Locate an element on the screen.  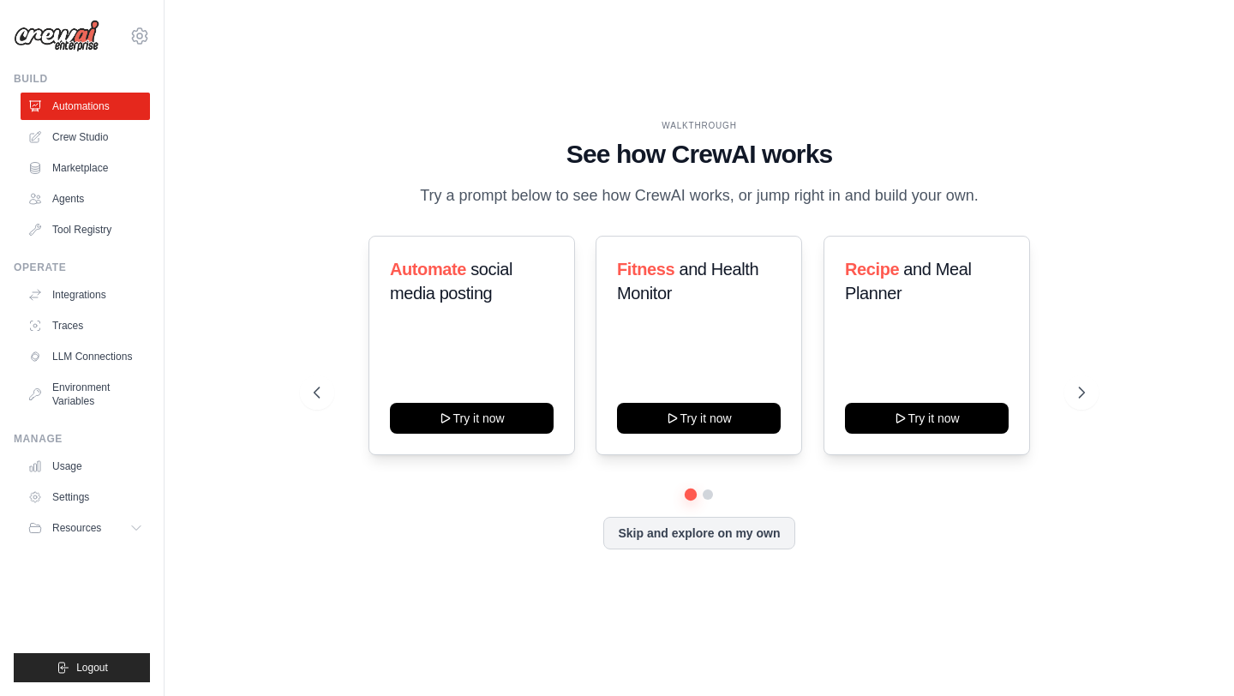
span: and Meal Planner is located at coordinates (908, 281).